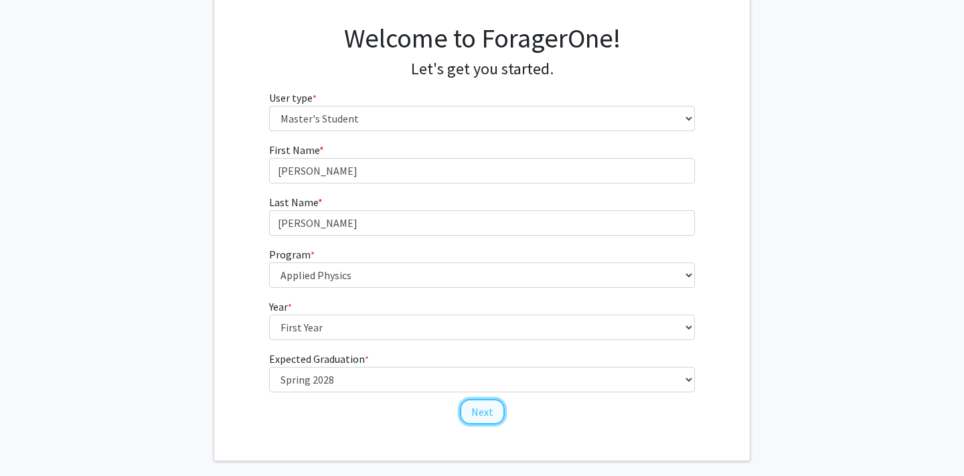  I want to click on button: Next, so click(482, 412).